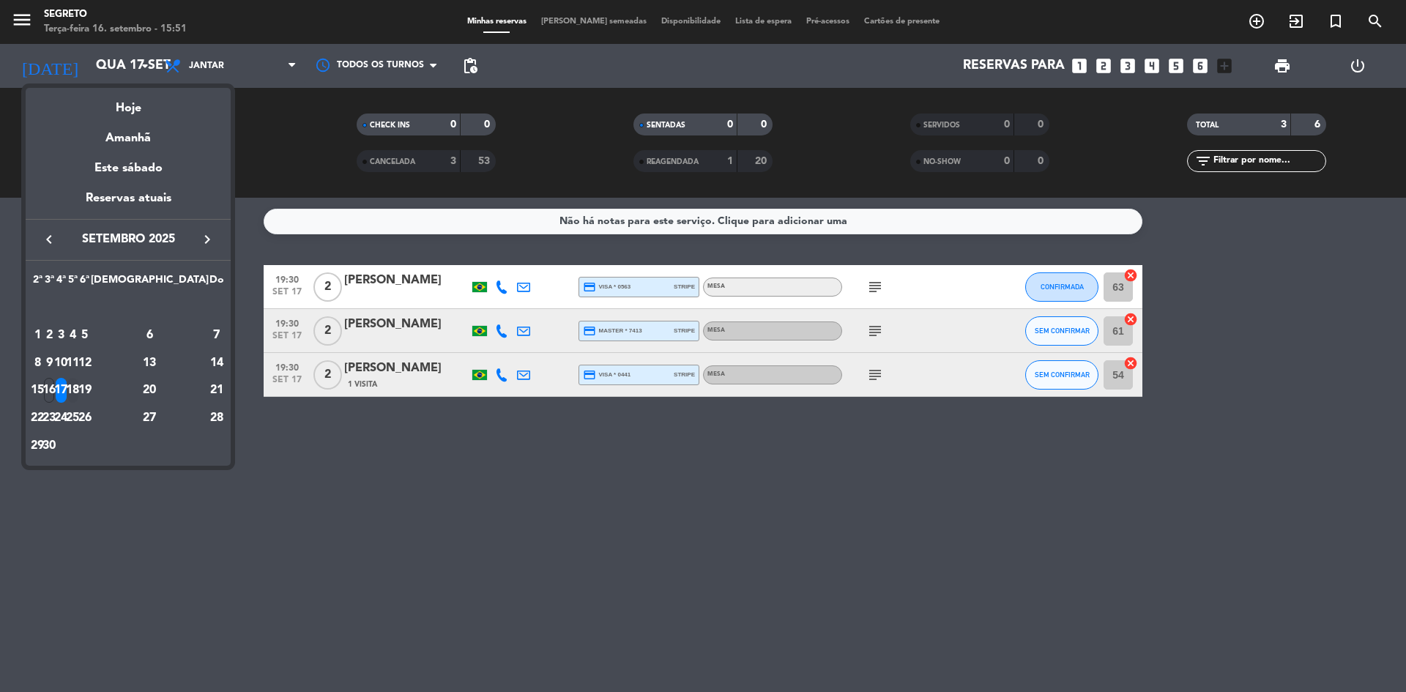  I want to click on div: 15, so click(37, 390).